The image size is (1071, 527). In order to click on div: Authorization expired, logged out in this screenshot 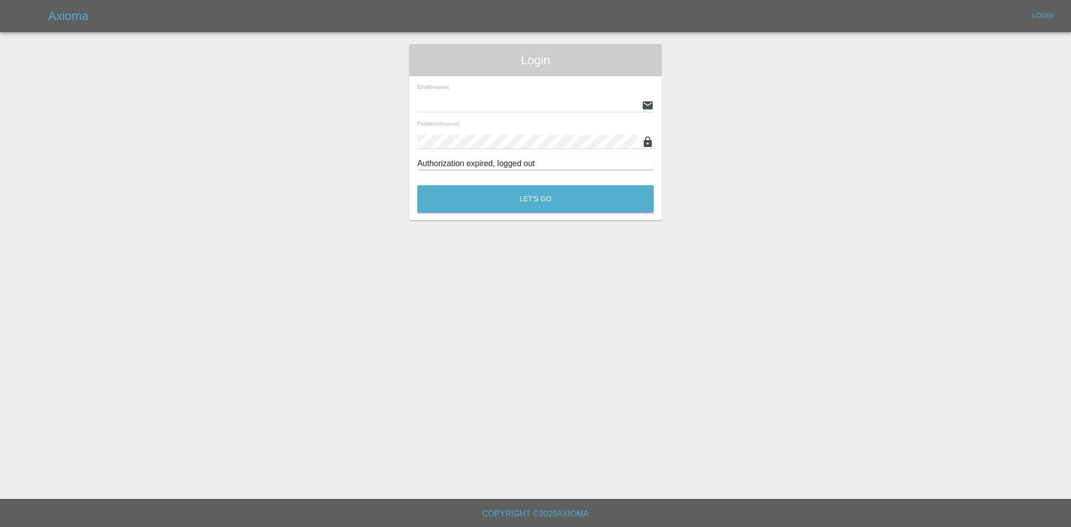, I will do `click(535, 164)`.